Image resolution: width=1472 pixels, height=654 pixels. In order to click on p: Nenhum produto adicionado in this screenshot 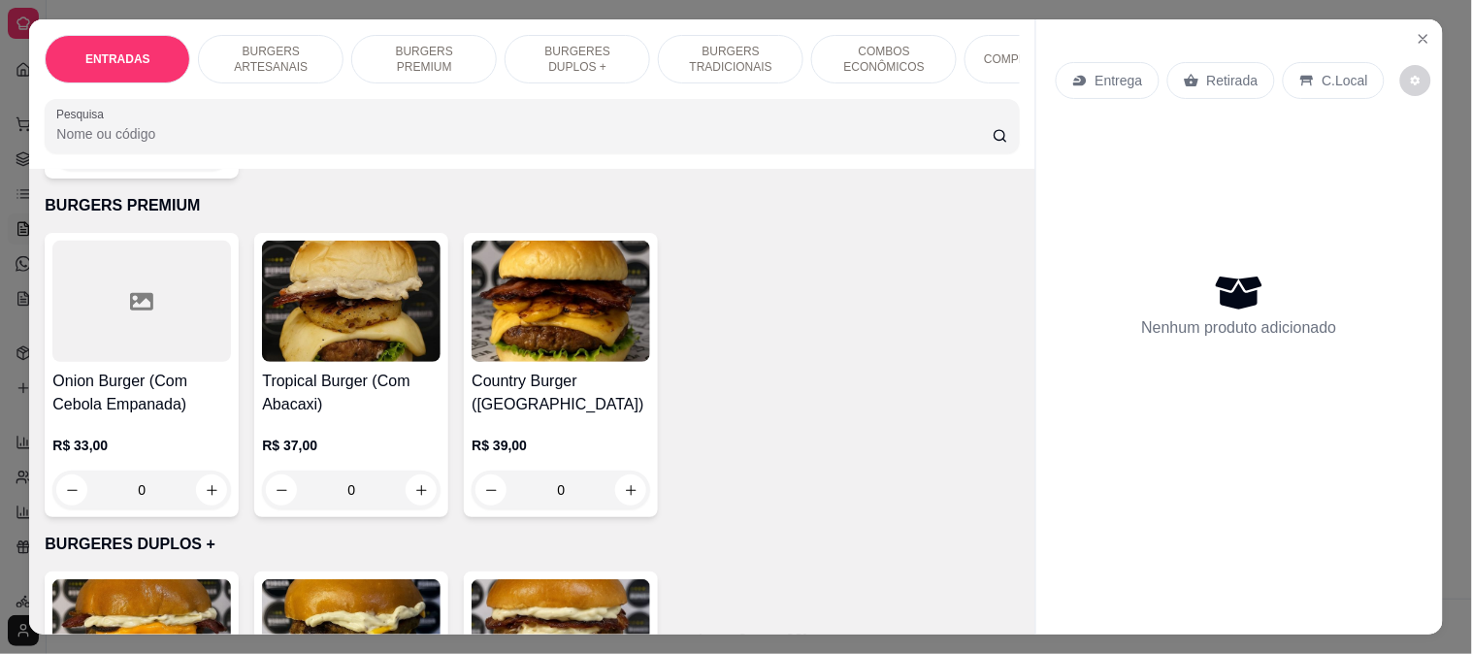, I will do `click(1239, 328)`.